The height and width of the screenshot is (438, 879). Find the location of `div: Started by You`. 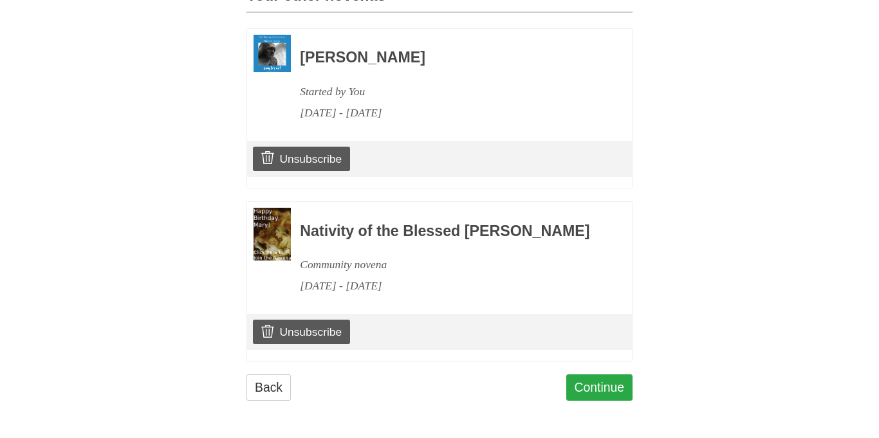

div: Started by You is located at coordinates (449, 91).